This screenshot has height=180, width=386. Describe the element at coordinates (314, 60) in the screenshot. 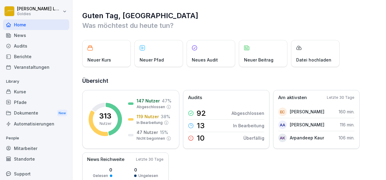

I see `p: Datei hochladen` at that location.